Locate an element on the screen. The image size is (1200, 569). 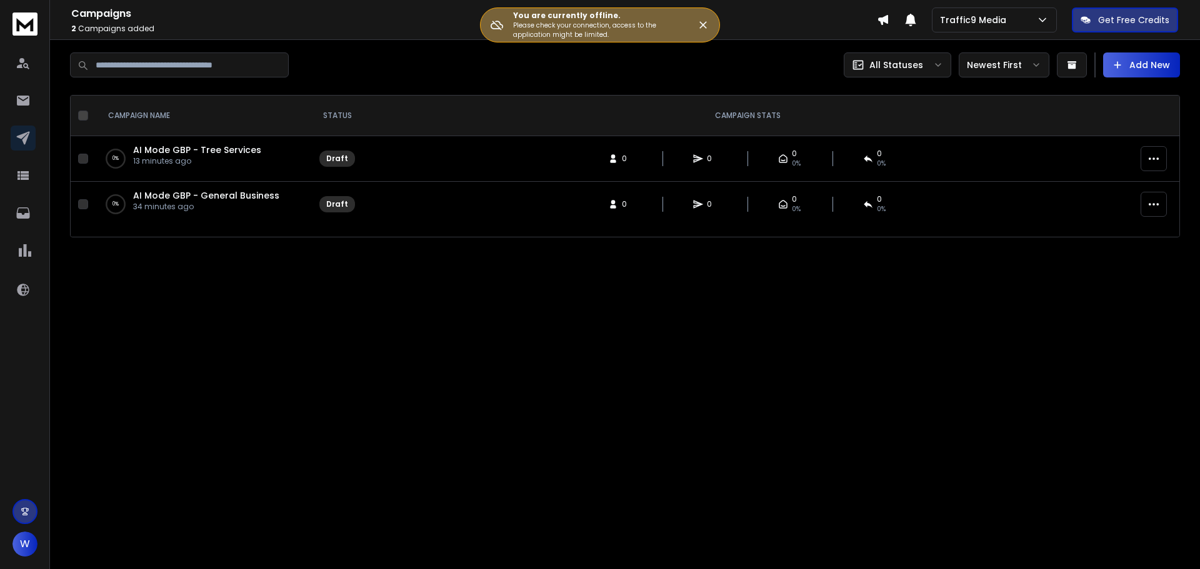
button: W is located at coordinates (25, 544).